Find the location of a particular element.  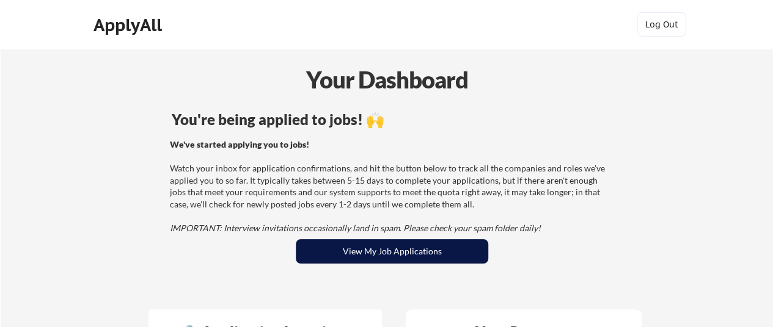

button: View My Job Applications is located at coordinates (392, 252).